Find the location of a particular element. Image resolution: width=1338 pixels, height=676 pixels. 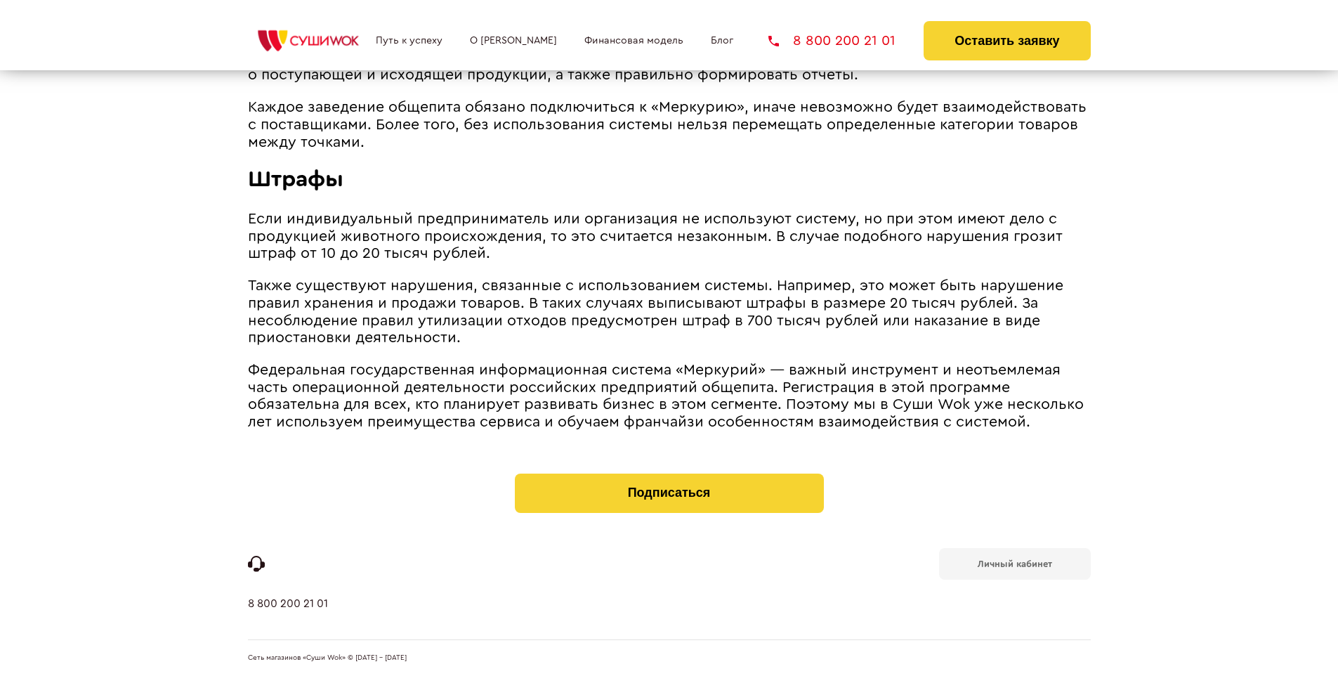

span: Штрафы is located at coordinates (296, 179).